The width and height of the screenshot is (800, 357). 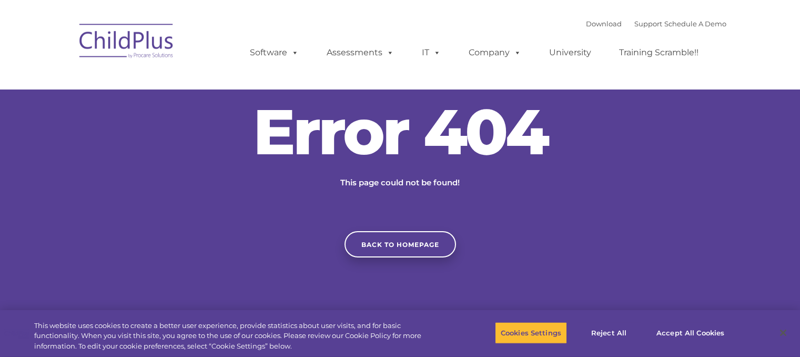 I want to click on a: Download, so click(x=604, y=24).